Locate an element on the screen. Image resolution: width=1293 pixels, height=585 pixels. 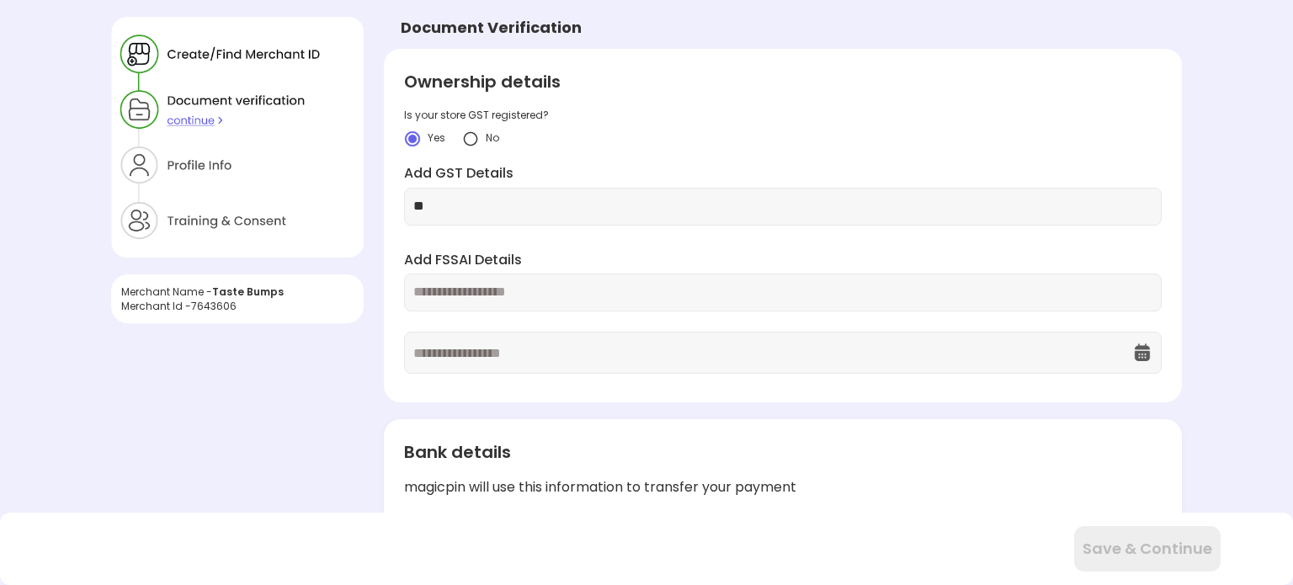
div: magicpin will use this information to transfer your payment is located at coordinates (783, 487).